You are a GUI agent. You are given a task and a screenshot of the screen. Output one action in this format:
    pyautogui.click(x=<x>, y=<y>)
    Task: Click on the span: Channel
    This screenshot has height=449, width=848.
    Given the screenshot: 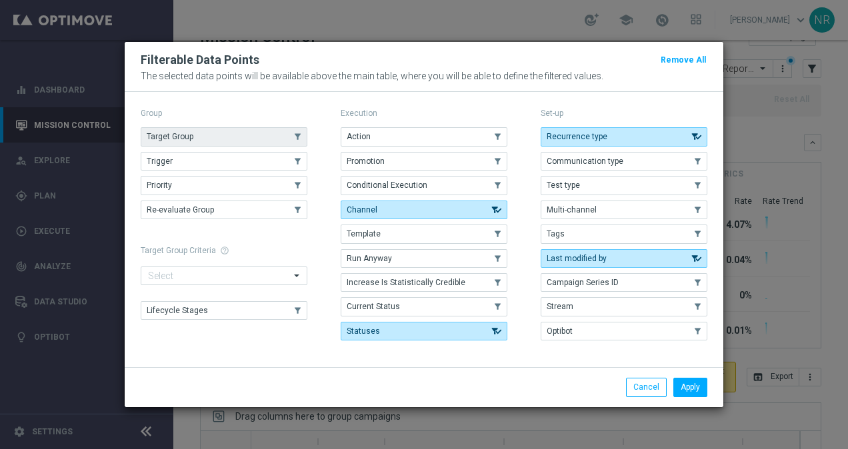 What is the action you would take?
    pyautogui.click(x=362, y=210)
    